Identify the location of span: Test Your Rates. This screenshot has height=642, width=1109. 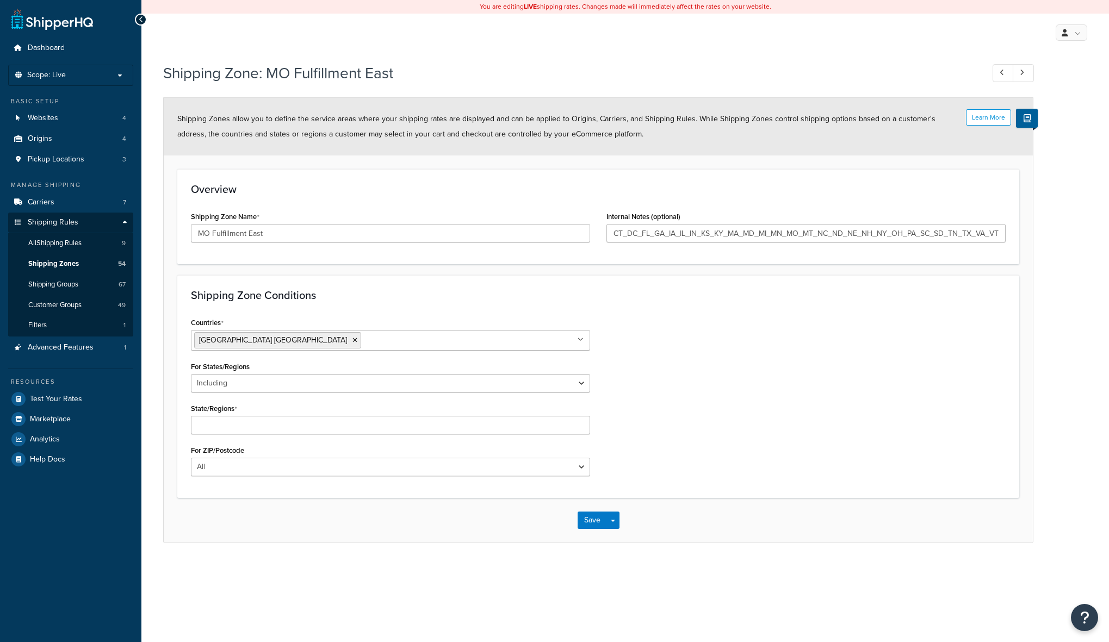
(56, 399).